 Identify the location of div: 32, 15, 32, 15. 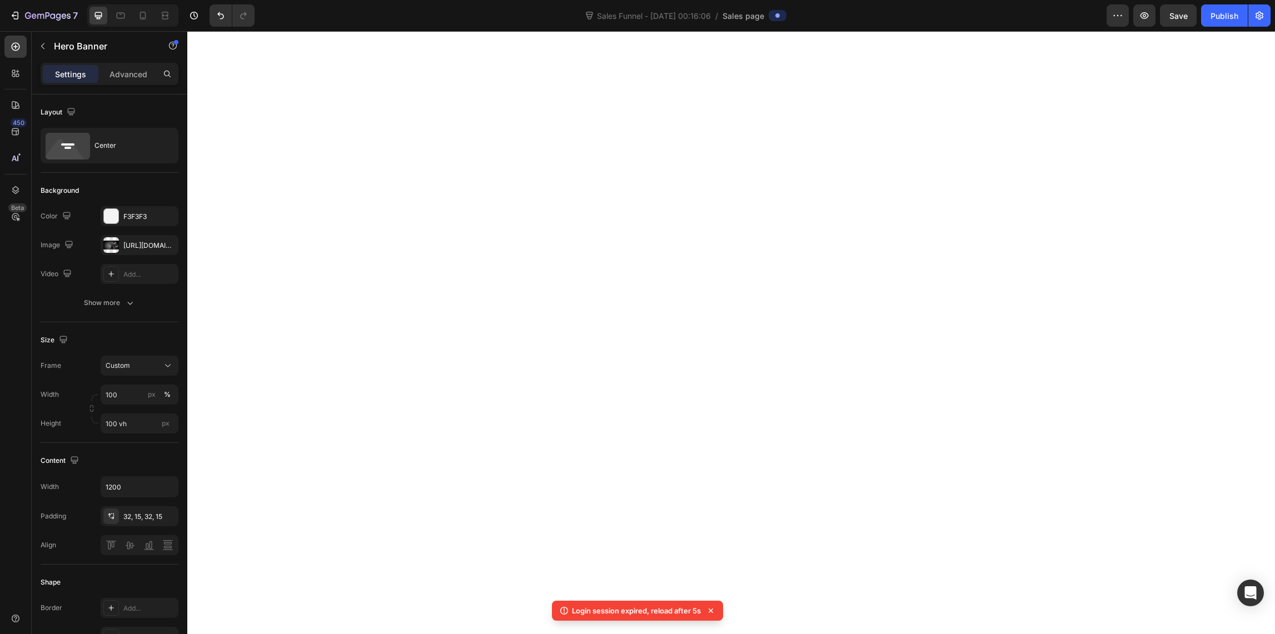
(149, 517).